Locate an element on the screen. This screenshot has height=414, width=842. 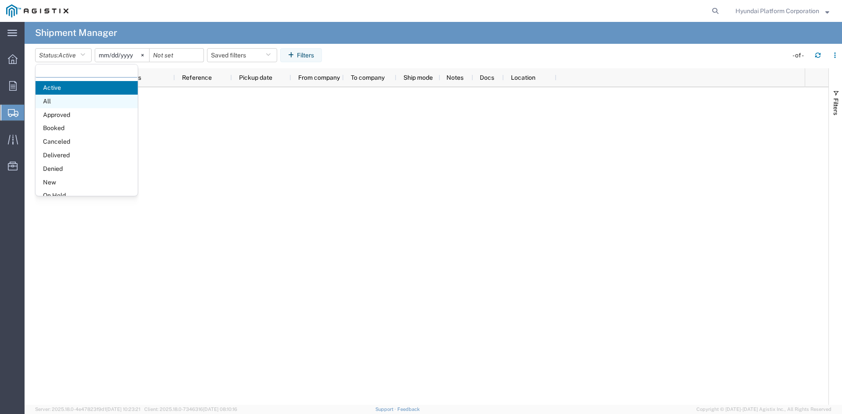
span: To company is located at coordinates (367, 78).